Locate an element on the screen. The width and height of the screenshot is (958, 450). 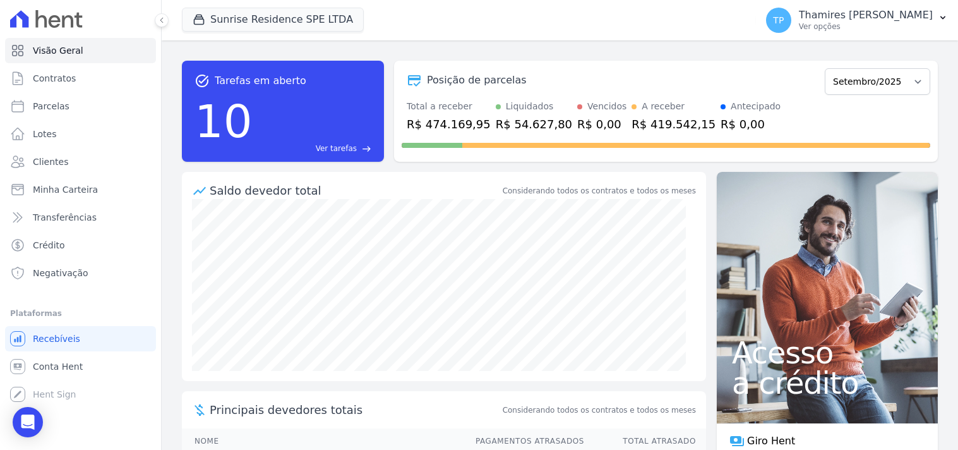
div: Vencidos is located at coordinates (607, 106).